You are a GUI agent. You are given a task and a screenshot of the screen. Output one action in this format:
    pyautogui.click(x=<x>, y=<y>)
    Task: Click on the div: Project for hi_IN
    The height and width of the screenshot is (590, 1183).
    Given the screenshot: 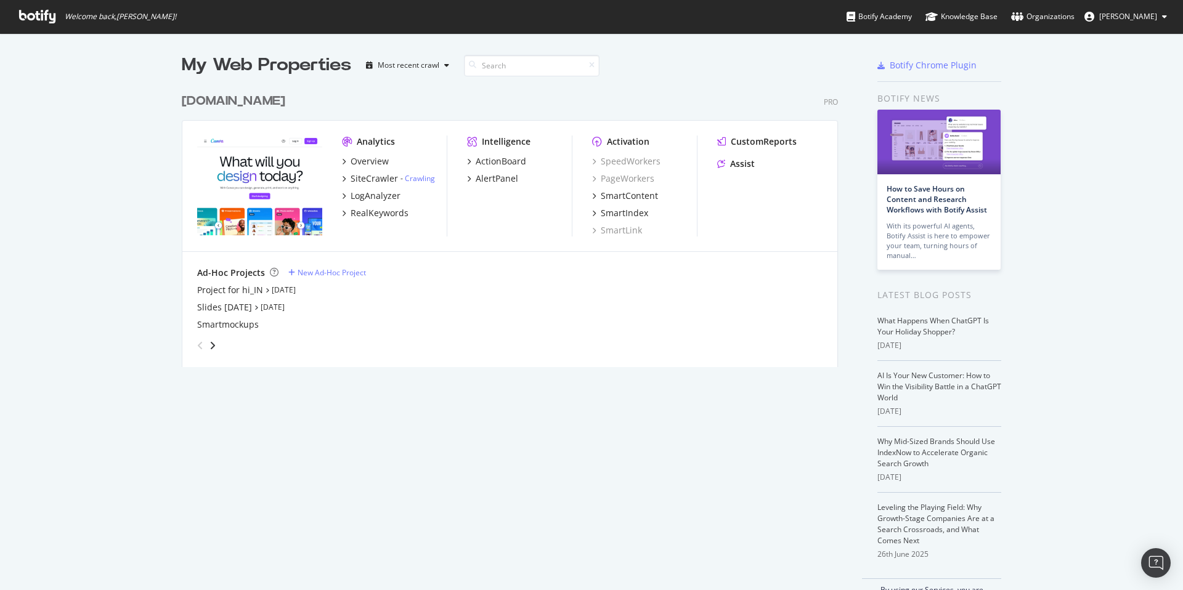 What is the action you would take?
    pyautogui.click(x=230, y=290)
    